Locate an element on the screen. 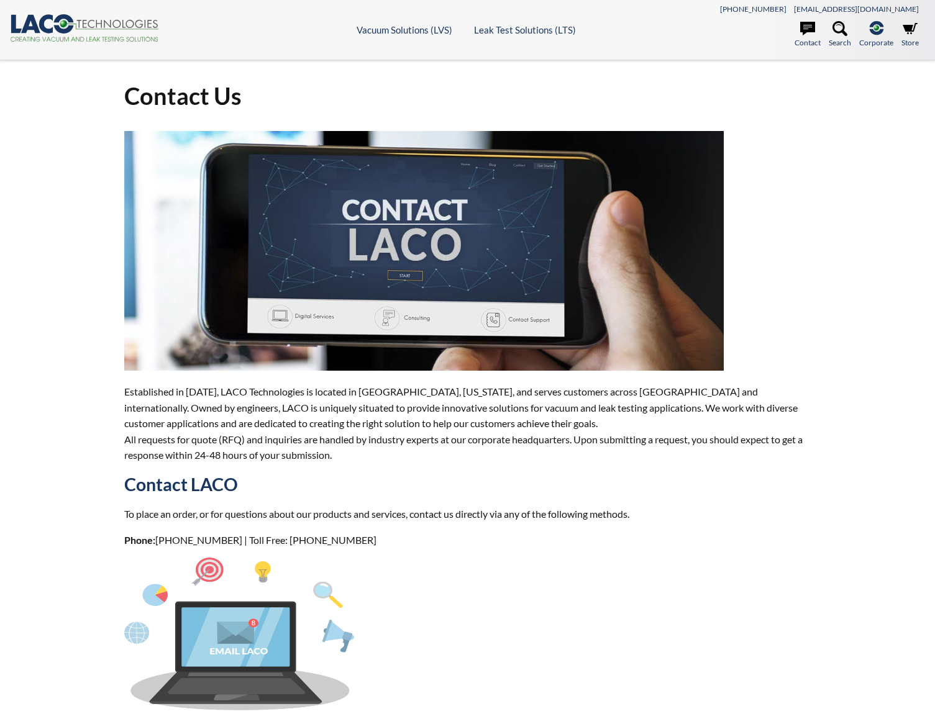 This screenshot has height=714, width=935. img: Asset_1.png is located at coordinates (239, 634).